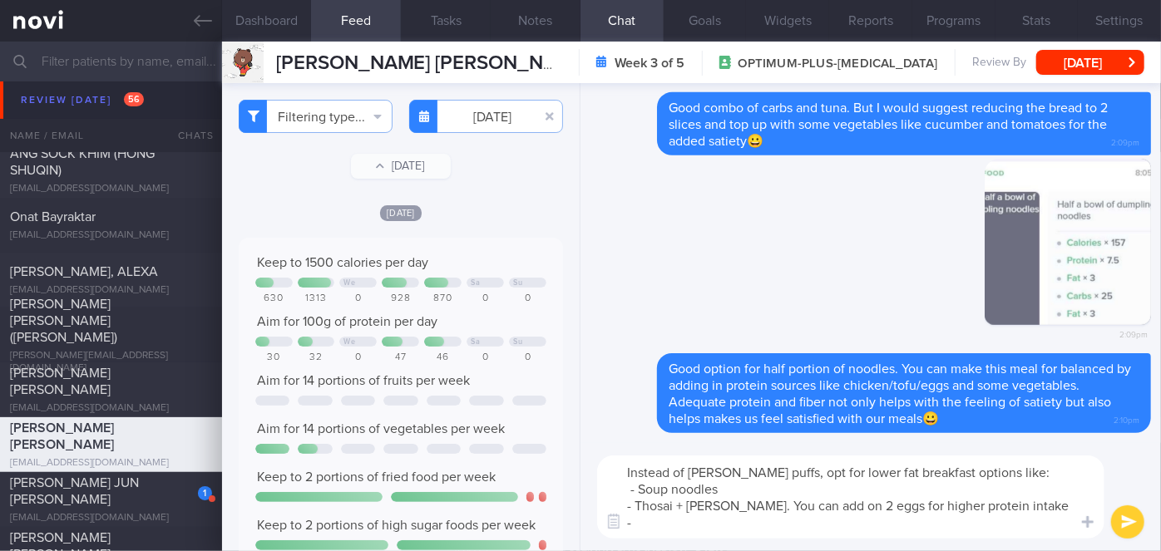  Describe the element at coordinates (900, 394) in the screenshot. I see `span: Good option for half portion of noodles. You can make this meal for balanced by adding in protein...` at that location.